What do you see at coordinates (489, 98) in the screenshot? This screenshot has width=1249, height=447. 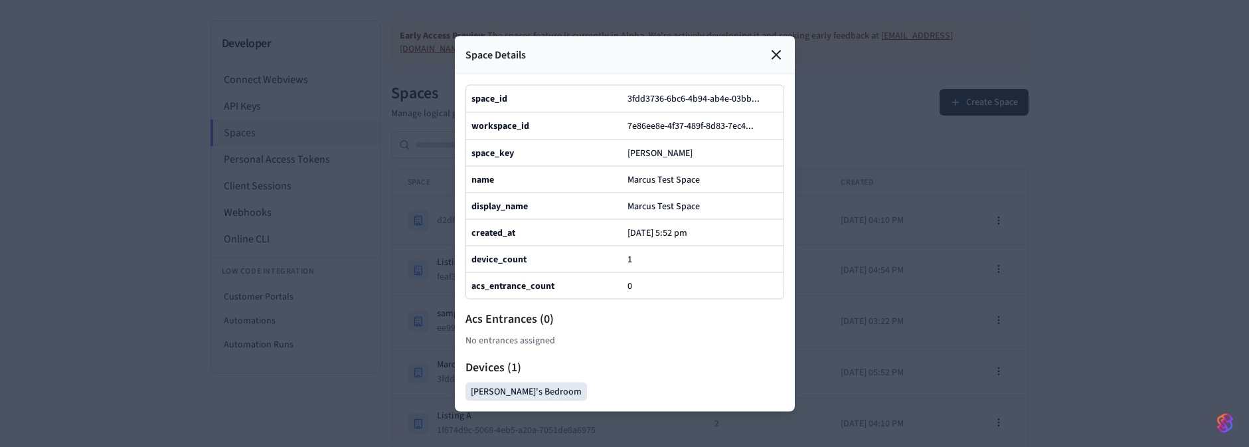 I see `b: space_id` at bounding box center [489, 98].